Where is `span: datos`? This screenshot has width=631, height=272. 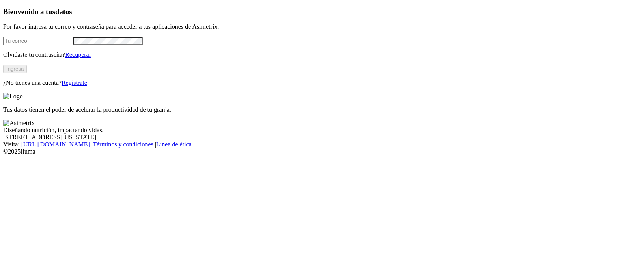 span: datos is located at coordinates (64, 11).